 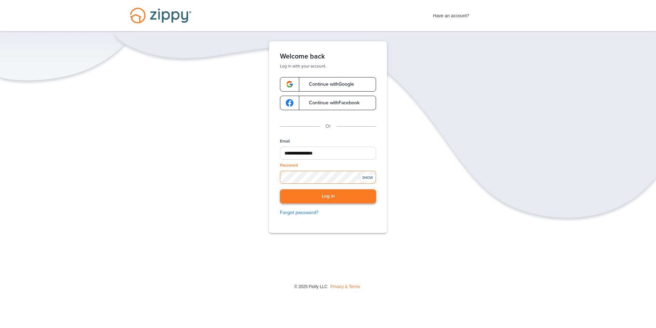 What do you see at coordinates (328, 126) in the screenshot?
I see `p: Or` at bounding box center [328, 126].